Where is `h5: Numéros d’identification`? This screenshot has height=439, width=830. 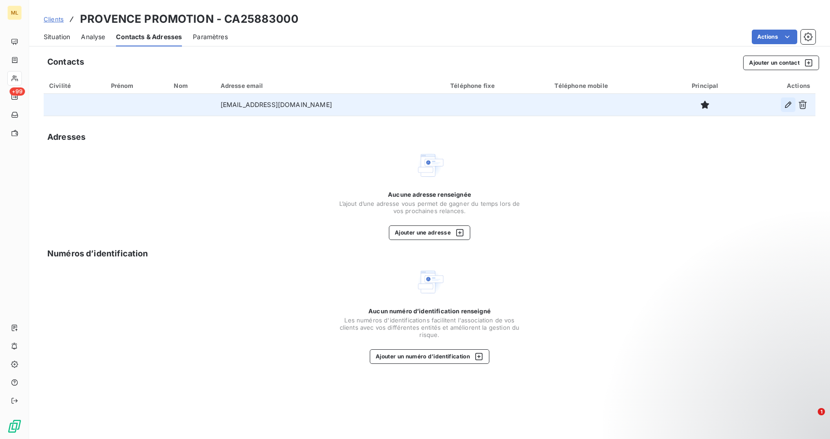
h5: Numéros d’identification is located at coordinates (98, 253).